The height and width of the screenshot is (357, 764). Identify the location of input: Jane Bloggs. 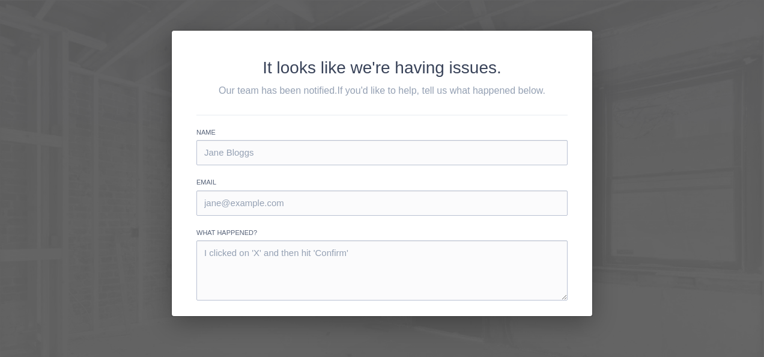
(382, 153).